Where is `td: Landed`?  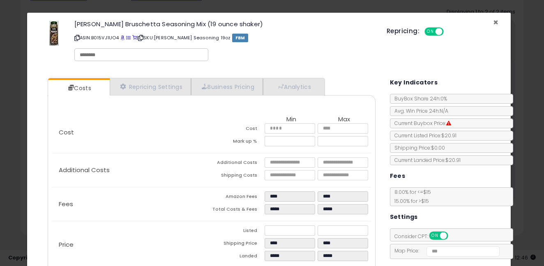
td: Landed is located at coordinates (238, 257).